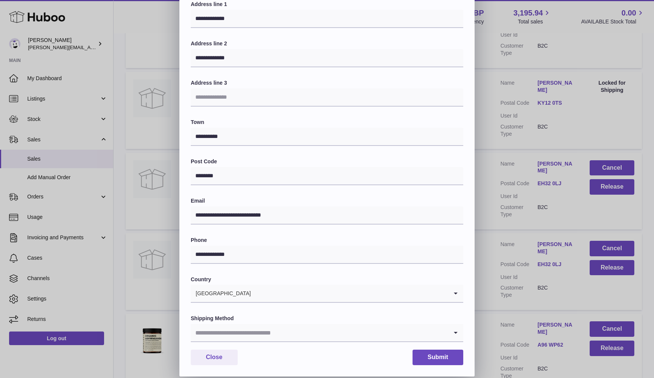 The height and width of the screenshot is (378, 654). Describe the element at coordinates (327, 83) in the screenshot. I see `label: Address line 3` at that location.